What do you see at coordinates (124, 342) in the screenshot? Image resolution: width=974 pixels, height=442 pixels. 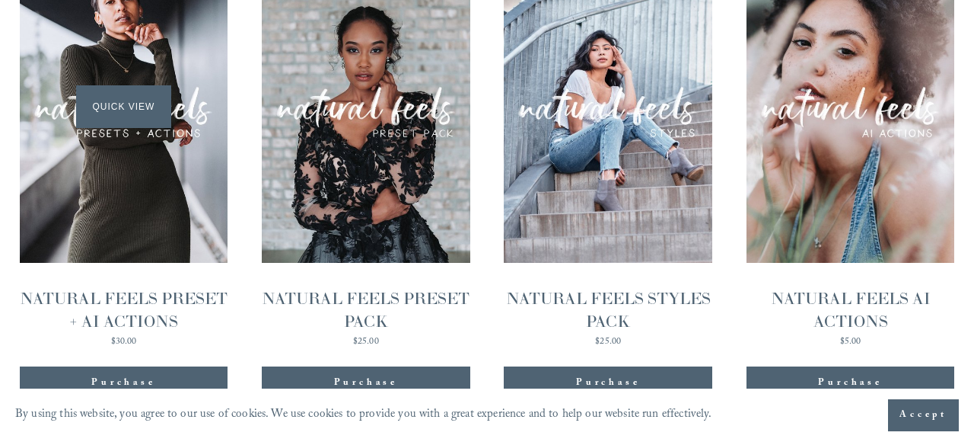 I see `div: $30.00` at bounding box center [124, 342].